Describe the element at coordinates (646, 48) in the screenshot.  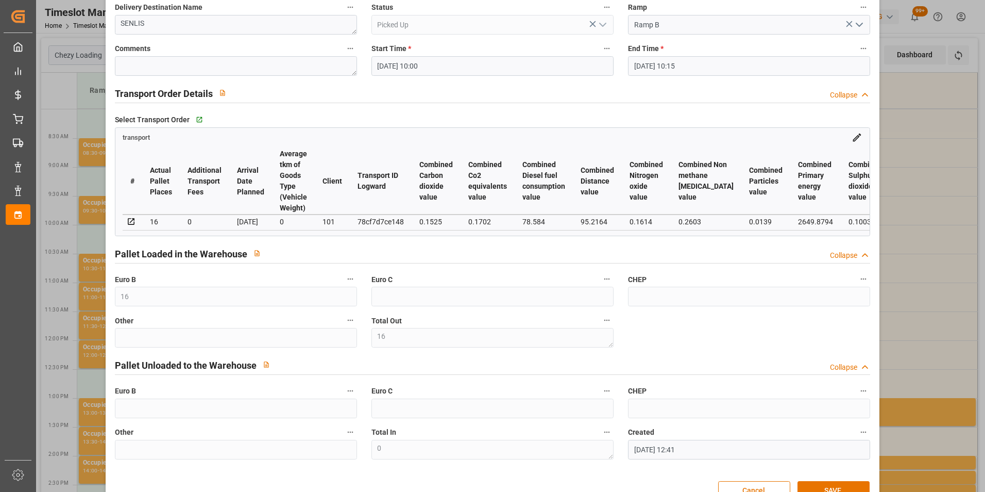
I see `span: End Time` at that location.